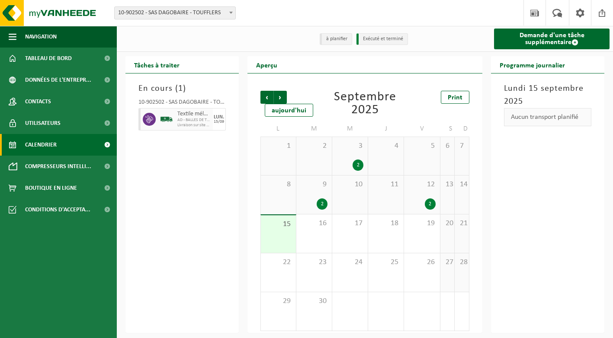 The width and height of the screenshot is (613, 338). I want to click on span: 8, so click(278, 185).